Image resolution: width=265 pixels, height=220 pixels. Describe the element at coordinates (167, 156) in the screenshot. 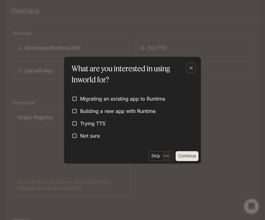

I see `p: Esc` at that location.